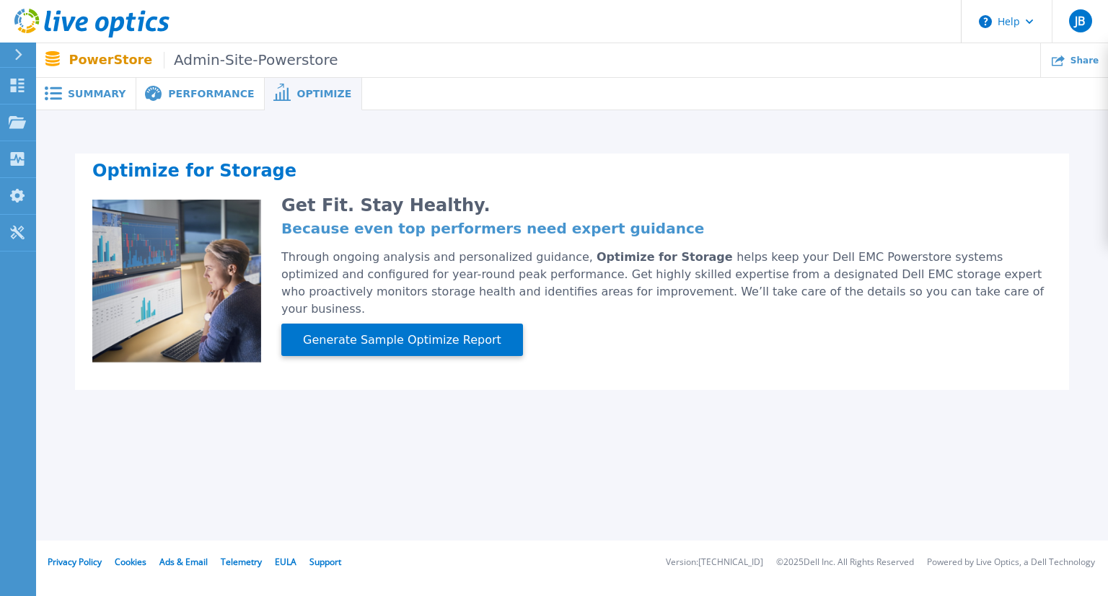 The height and width of the screenshot is (596, 1108). I want to click on a: EULA, so click(286, 562).